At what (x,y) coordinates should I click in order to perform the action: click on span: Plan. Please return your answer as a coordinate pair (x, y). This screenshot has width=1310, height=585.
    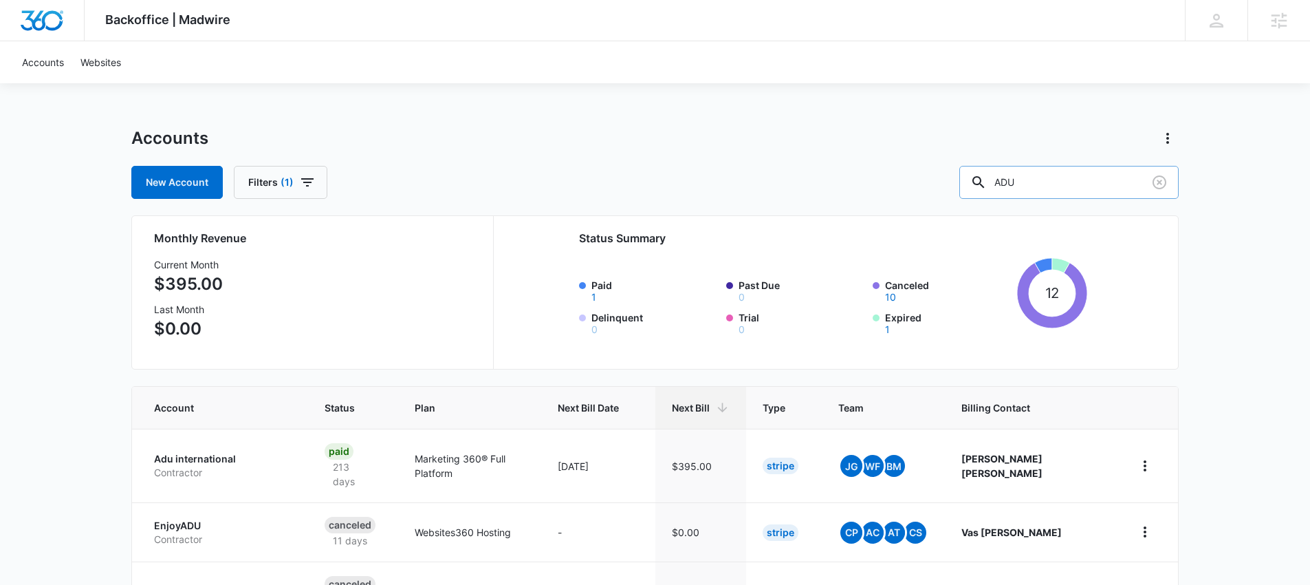
    Looking at the image, I should click on (470, 407).